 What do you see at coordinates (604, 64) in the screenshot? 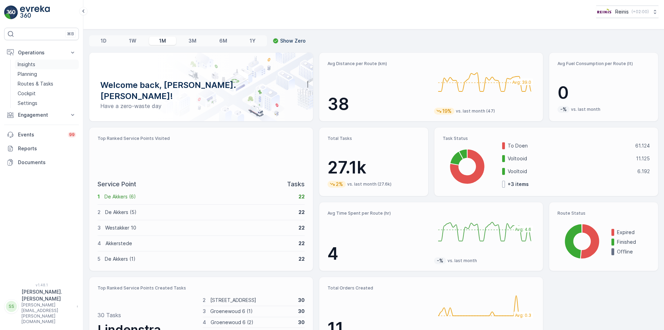
I see `p: Avg Fuel Consumption per Route (lt)` at bounding box center [604, 64].